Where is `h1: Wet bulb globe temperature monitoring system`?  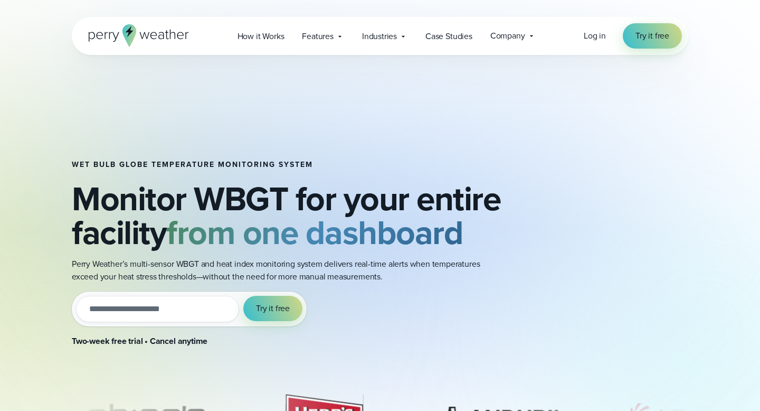
h1: Wet bulb globe temperature monitoring system is located at coordinates (301, 165).